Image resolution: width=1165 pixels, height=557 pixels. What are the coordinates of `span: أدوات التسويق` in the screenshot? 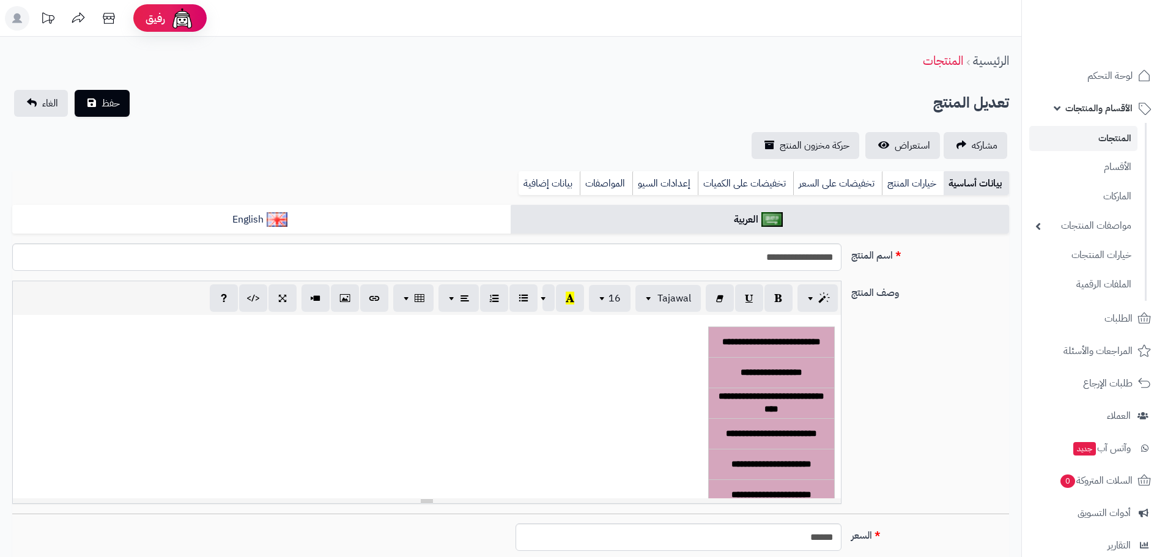 It's located at (1104, 513).